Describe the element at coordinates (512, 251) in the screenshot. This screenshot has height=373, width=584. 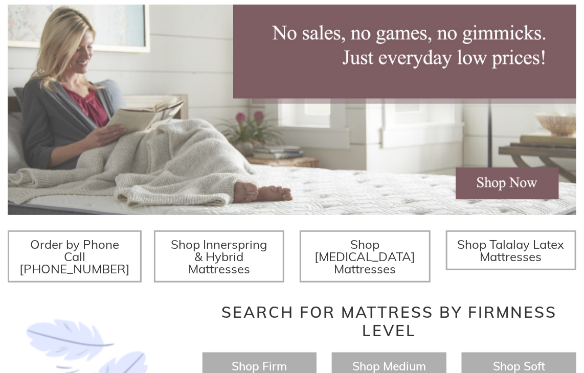
I see `a: Shop Talalay Latex Mattresses` at that location.